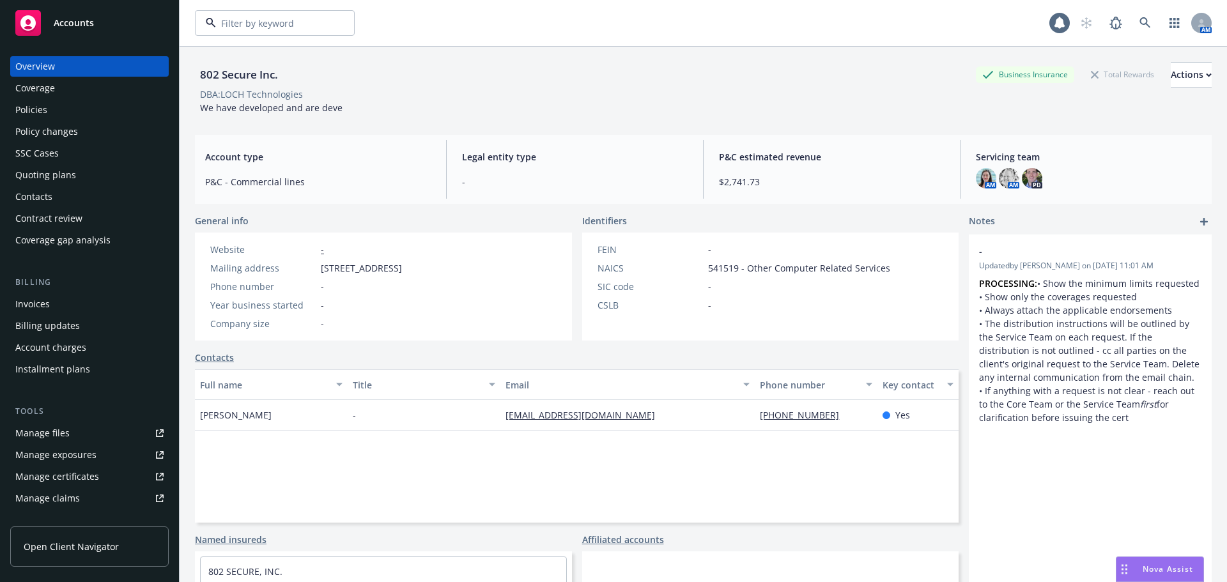  Describe the element at coordinates (89, 23) in the screenshot. I see `a: Accounts` at that location.